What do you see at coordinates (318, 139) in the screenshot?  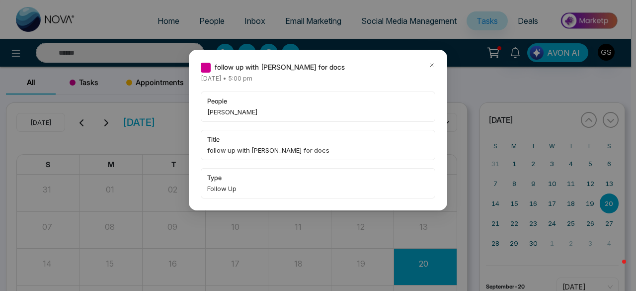 I see `span: title` at bounding box center [318, 139].